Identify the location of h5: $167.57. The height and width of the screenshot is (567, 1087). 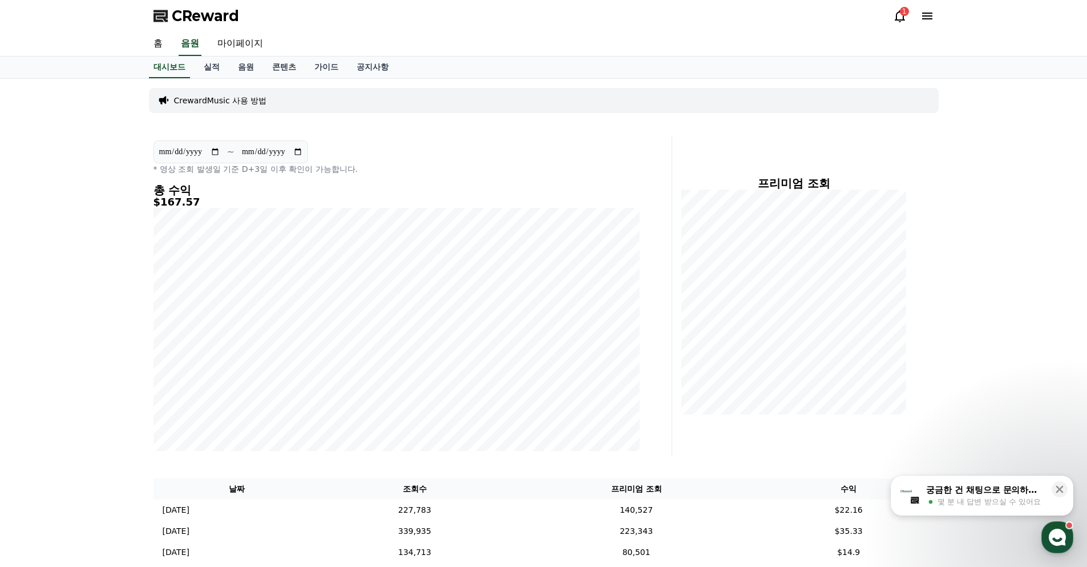
(397, 202).